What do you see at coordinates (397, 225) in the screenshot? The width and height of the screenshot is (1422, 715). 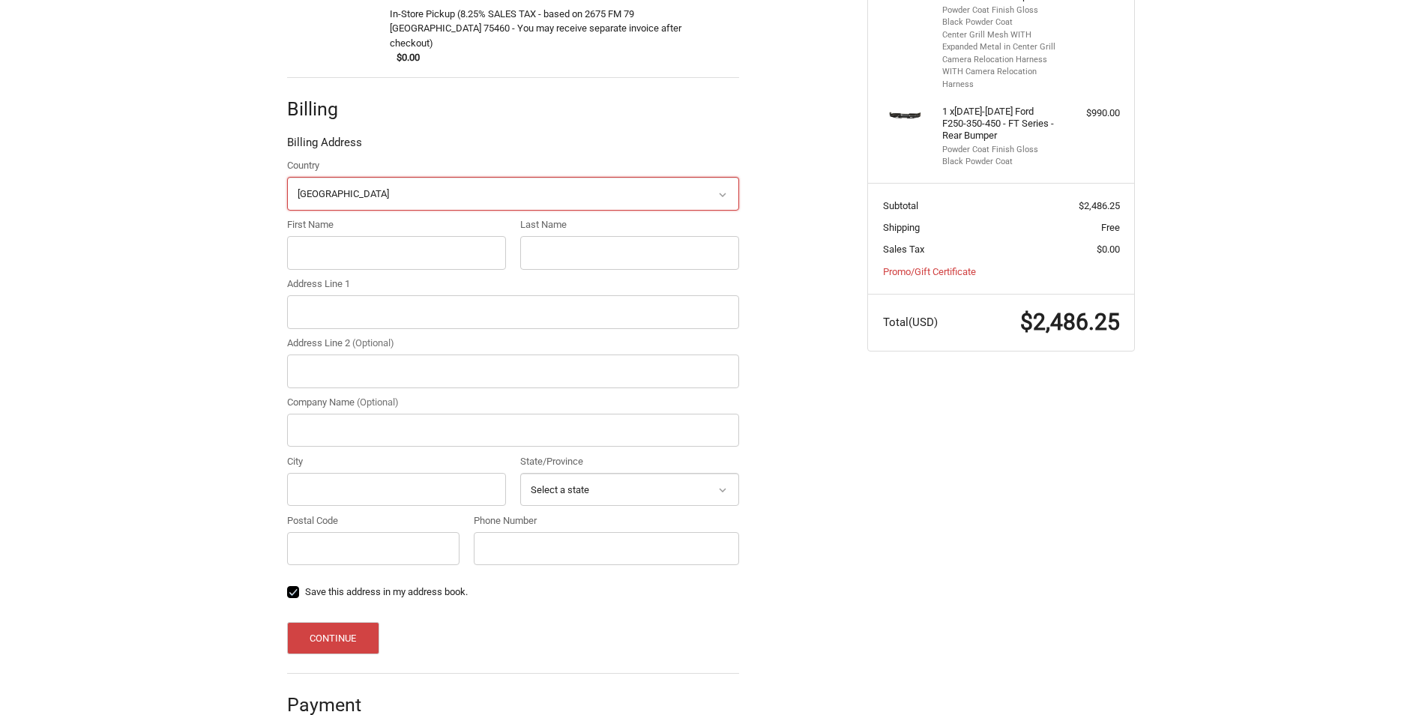 I see `label: First Name` at bounding box center [397, 225].